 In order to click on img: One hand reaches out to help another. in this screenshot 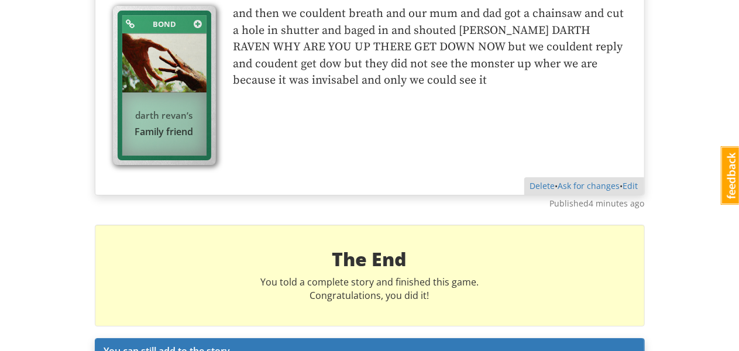, I will do `click(164, 63)`.